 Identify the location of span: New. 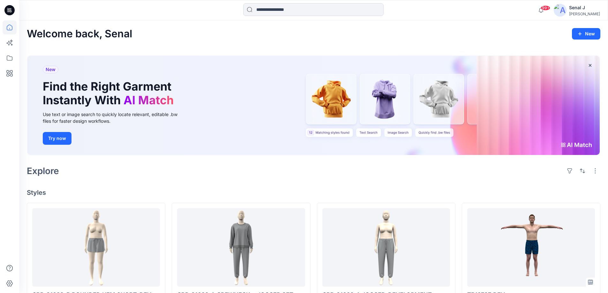
(50, 70).